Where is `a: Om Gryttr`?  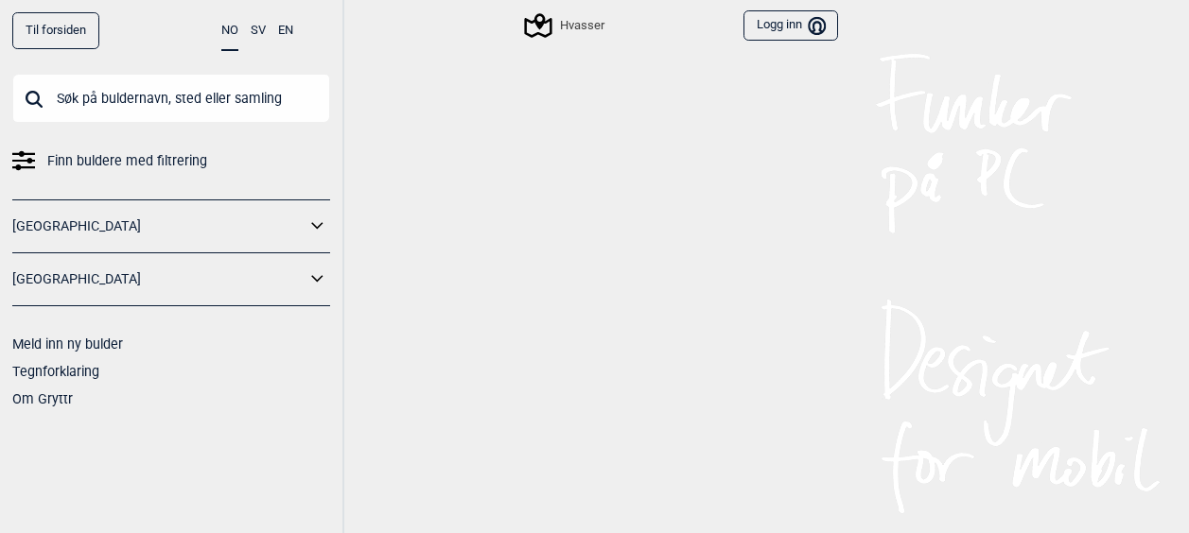
a: Om Gryttr is located at coordinates (43, 399).